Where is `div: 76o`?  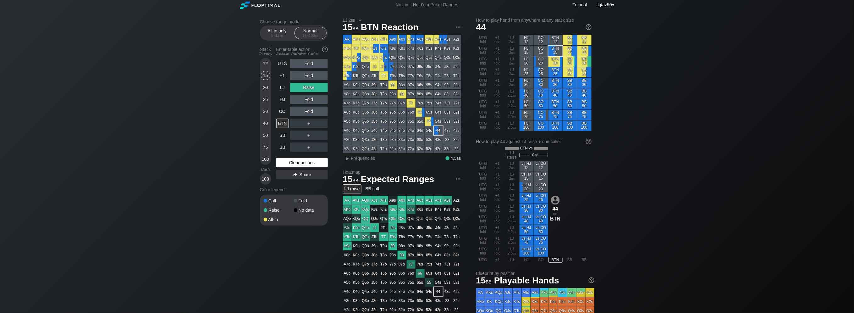
div: 76o is located at coordinates (411, 112).